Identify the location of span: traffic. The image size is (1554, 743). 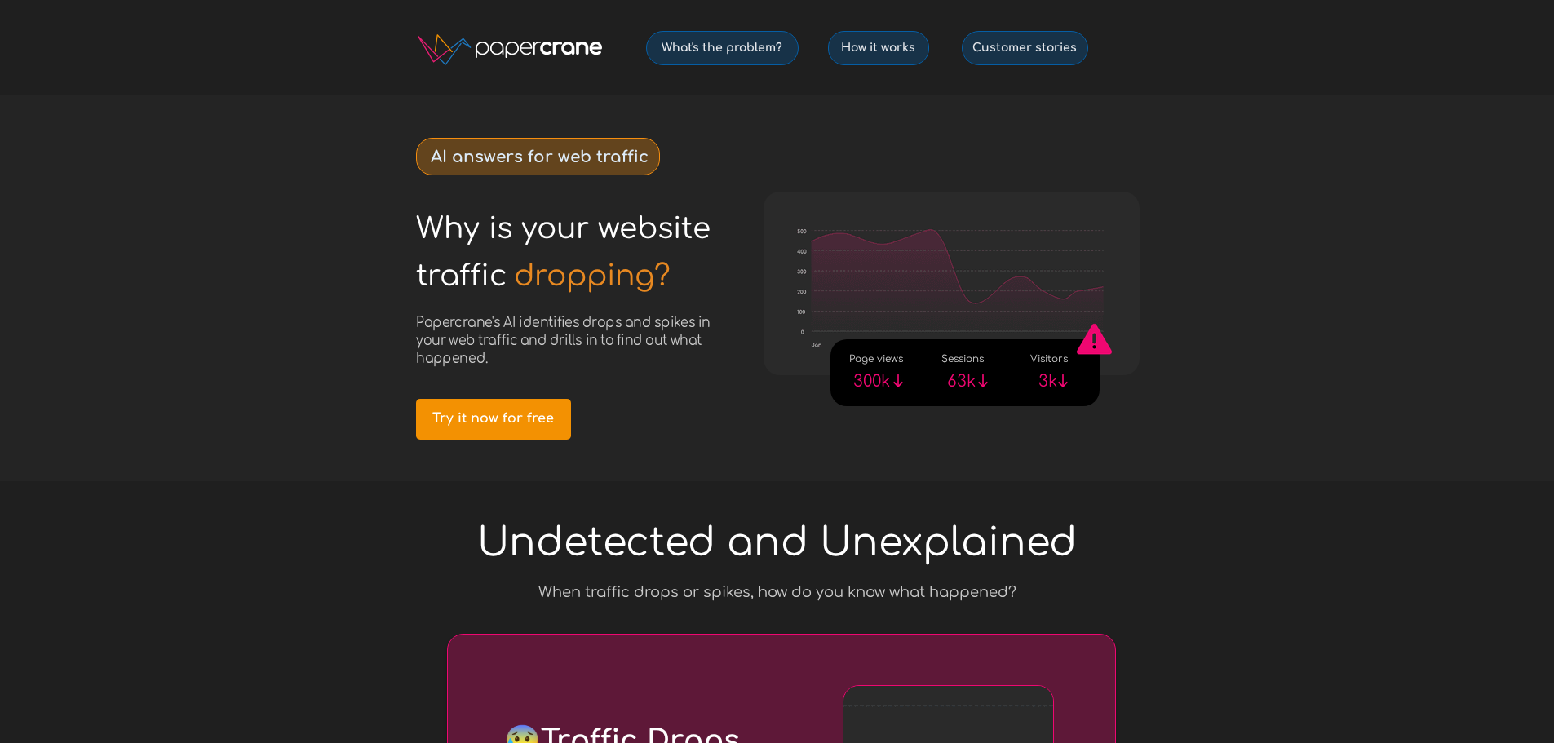
(461, 276).